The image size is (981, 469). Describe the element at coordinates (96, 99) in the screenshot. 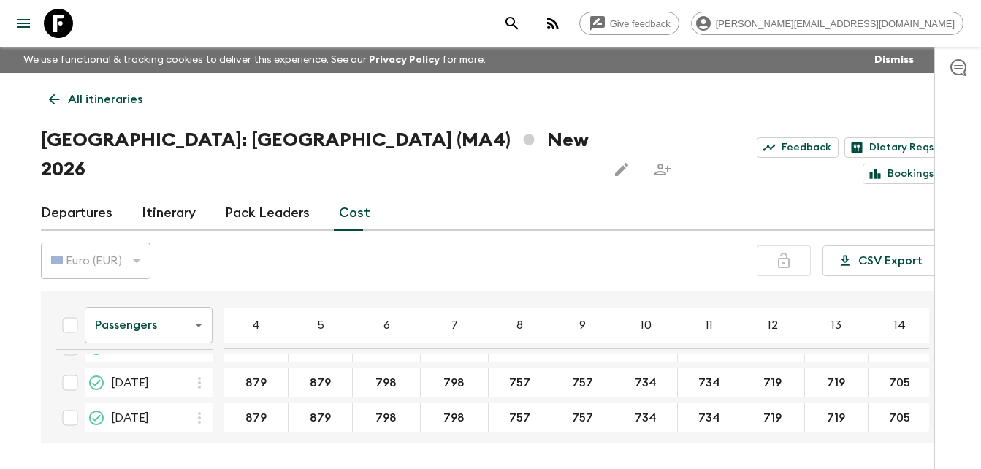

I see `a: All itineraries` at that location.